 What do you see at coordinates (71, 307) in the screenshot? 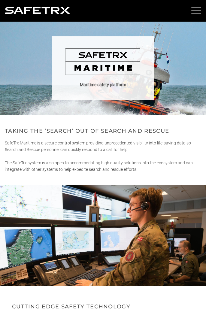
I see `h2: CUTTING EDGE SAFETY TECHNOLOGY` at bounding box center [71, 307].